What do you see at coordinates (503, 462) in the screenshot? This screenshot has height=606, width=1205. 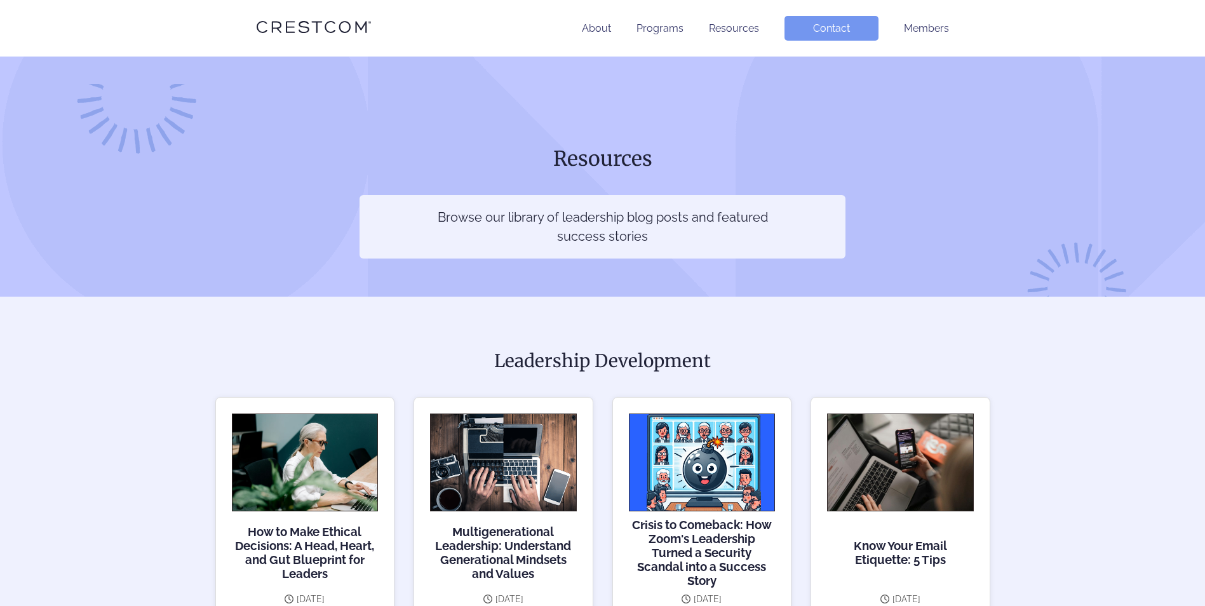 I see `img: Multigenerational Leadership: Understand Generational Mindsets and Values` at bounding box center [503, 462].